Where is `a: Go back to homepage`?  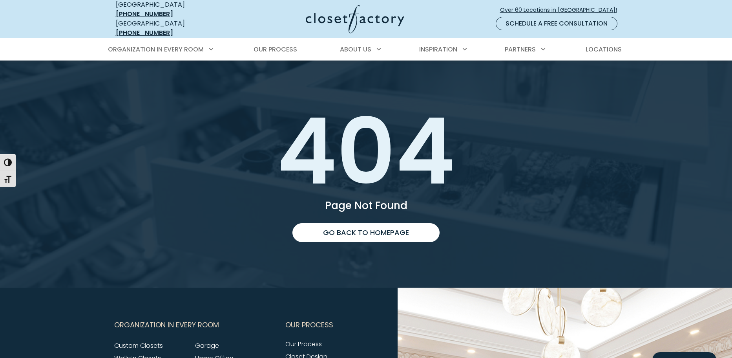
a: Go back to homepage is located at coordinates (366, 232).